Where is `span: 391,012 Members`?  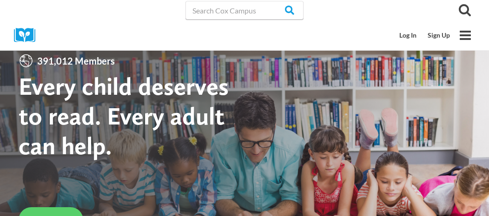
span: 391,012 Members is located at coordinates (76, 61).